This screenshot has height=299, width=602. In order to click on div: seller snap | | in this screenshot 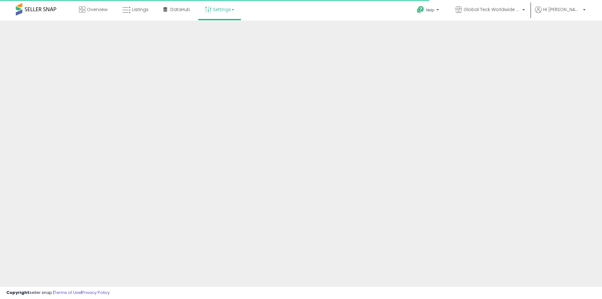, I will do `click(58, 293)`.